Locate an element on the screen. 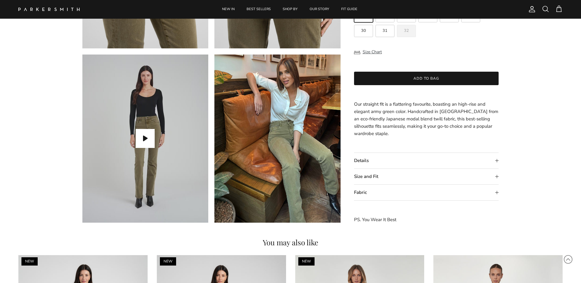 The height and width of the screenshot is (283, 581). a: Parker Smith is located at coordinates (49, 9).